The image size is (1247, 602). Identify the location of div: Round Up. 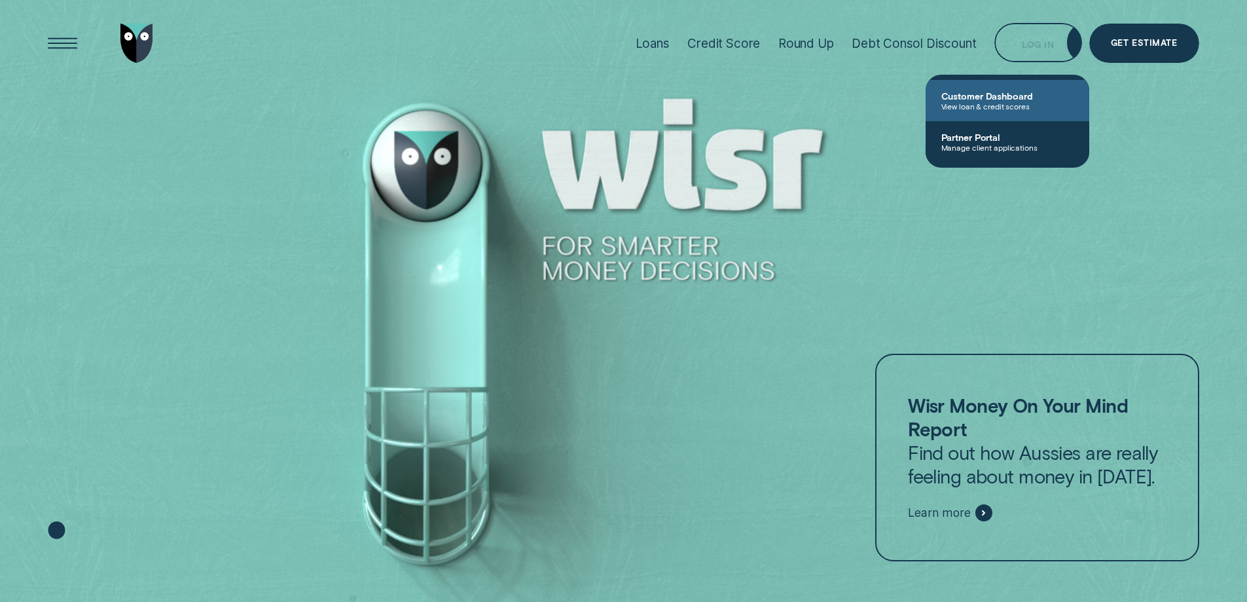
(806, 43).